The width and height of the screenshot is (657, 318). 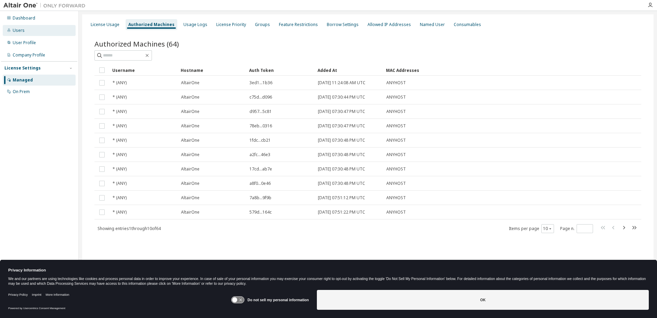 What do you see at coordinates (260, 140) in the screenshot?
I see `span: 1fdc...cb21` at bounding box center [260, 140].